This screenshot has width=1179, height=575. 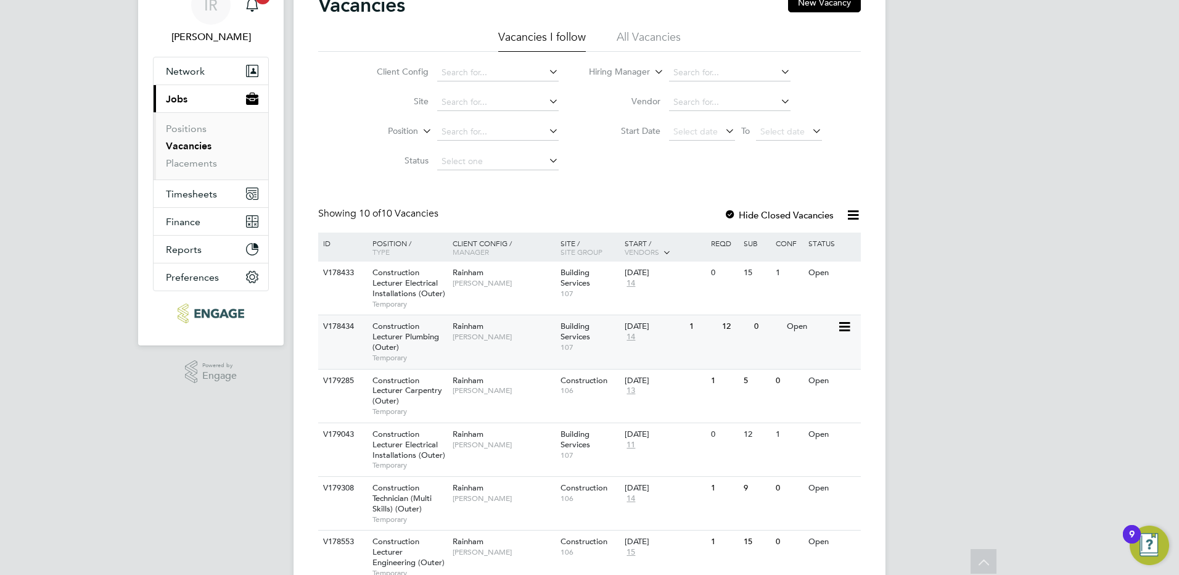 I want to click on a: Powered byEngage, so click(x=211, y=372).